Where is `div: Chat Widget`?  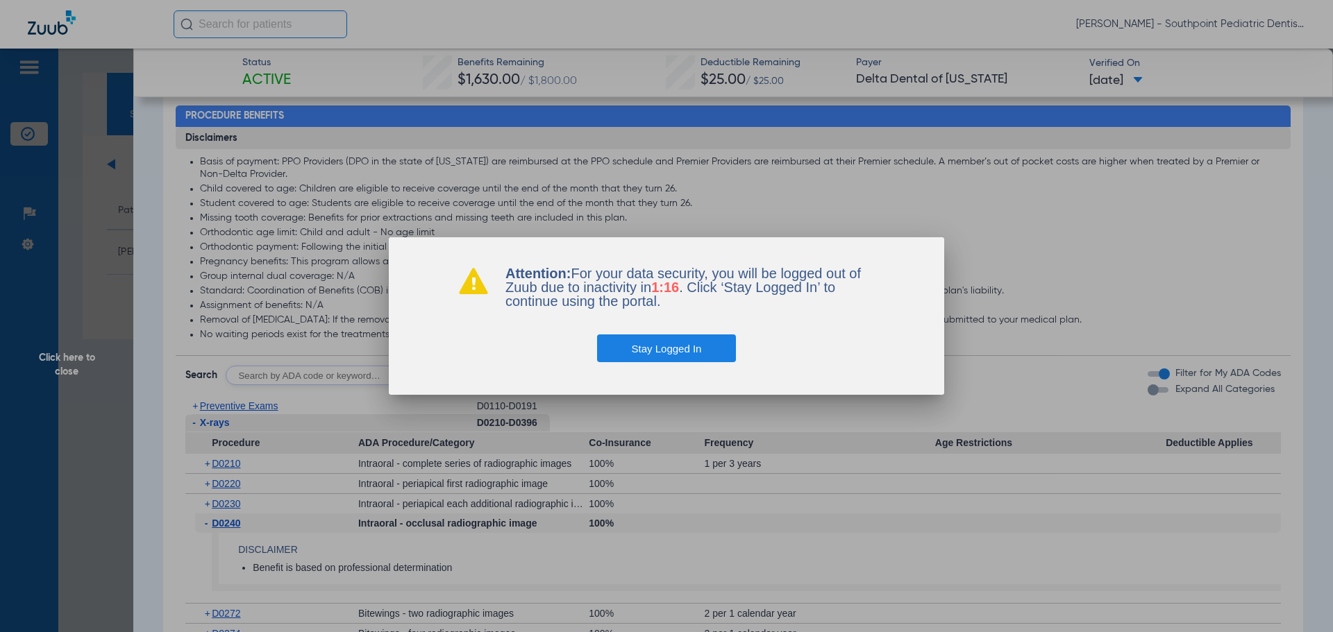
div: Chat Widget is located at coordinates (1298, 599).